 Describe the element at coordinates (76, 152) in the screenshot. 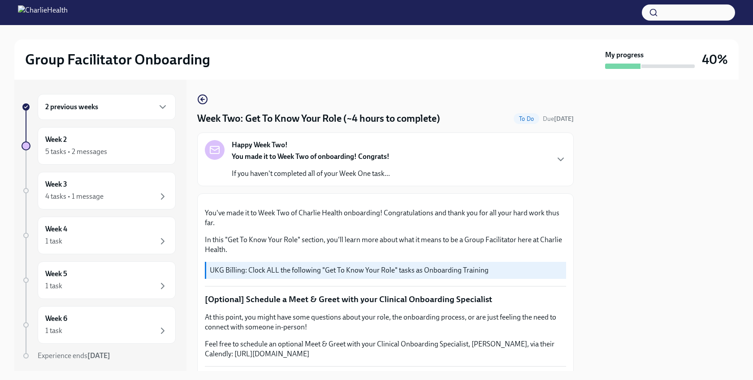

I see `div: 5 tasks • 2 messages` at that location.